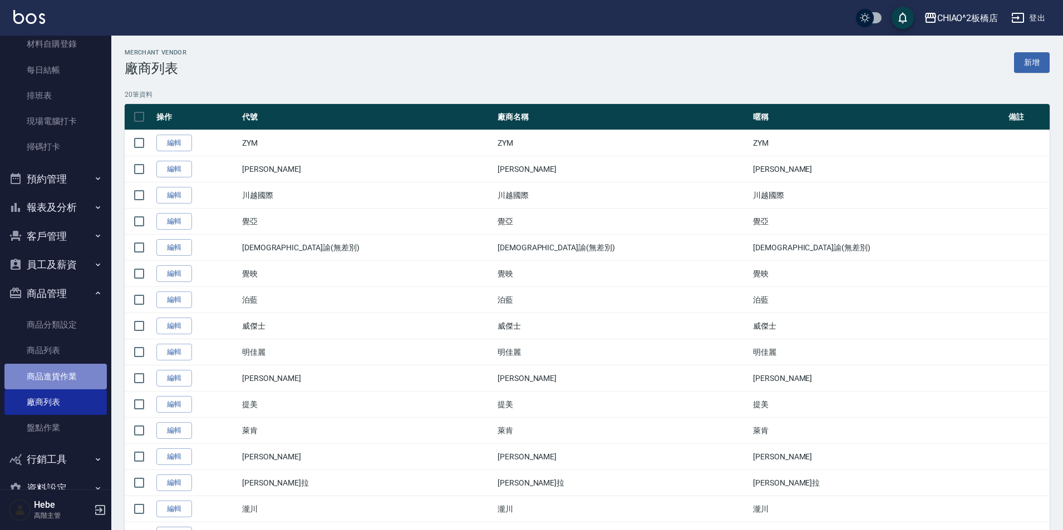 The image size is (1063, 530). Describe the element at coordinates (56, 294) in the screenshot. I see `button: 商品管理` at that location.